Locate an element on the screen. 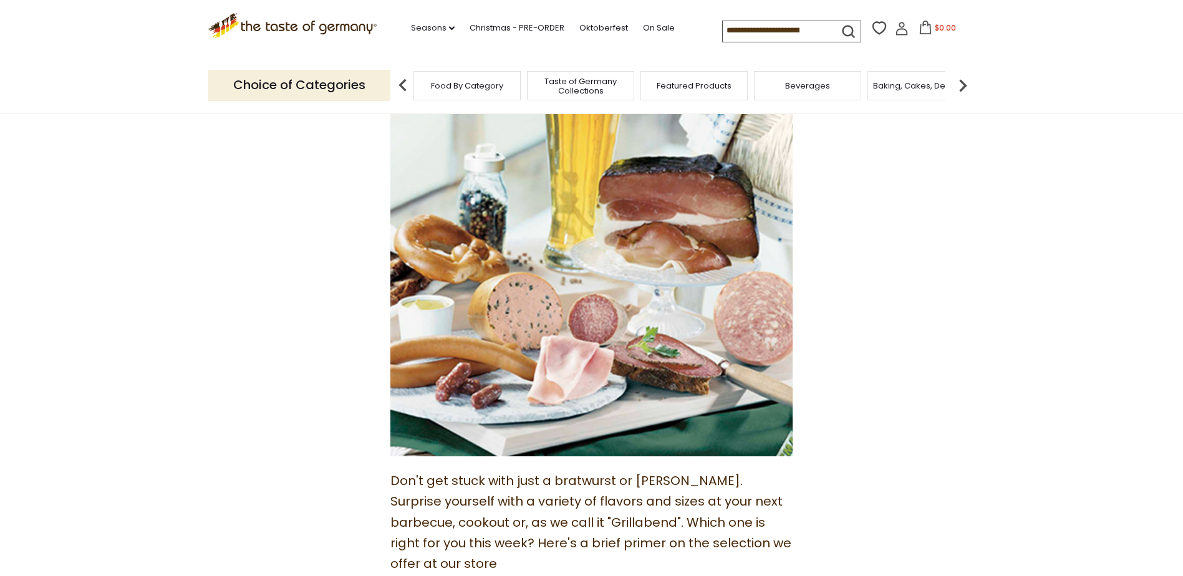  a: Featured Products is located at coordinates (694, 85).